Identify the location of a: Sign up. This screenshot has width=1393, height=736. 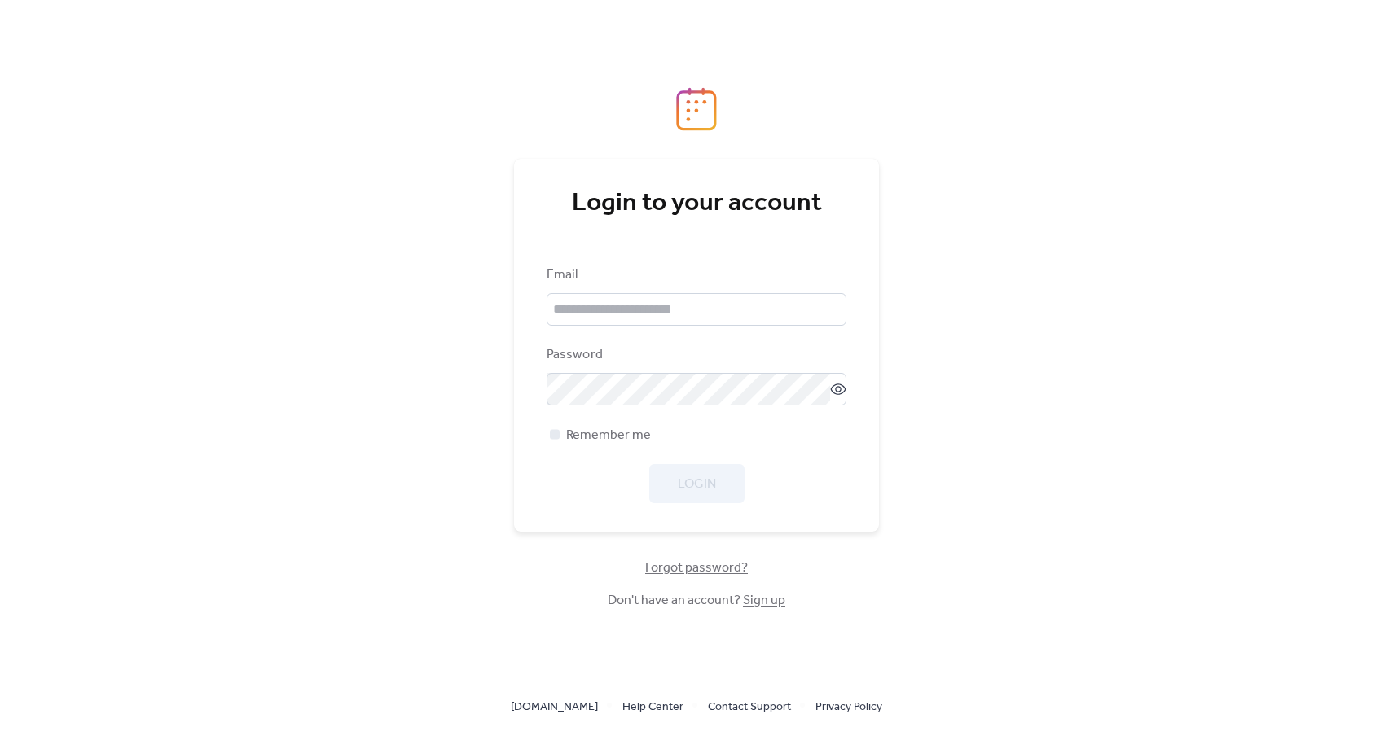
(764, 600).